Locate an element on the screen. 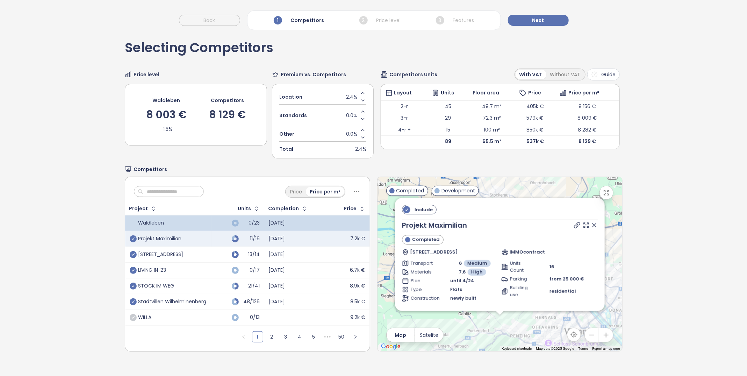 Image resolution: width=747 pixels, height=376 pixels. span: IMMOcontract is located at coordinates (527, 252).